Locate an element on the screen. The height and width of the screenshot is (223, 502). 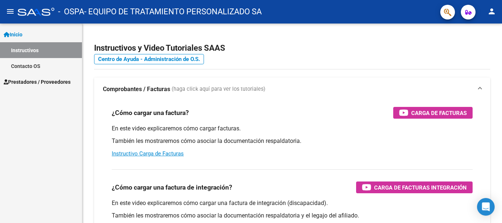
span: (haga click aquí para ver los tutoriales) is located at coordinates (218, 89).